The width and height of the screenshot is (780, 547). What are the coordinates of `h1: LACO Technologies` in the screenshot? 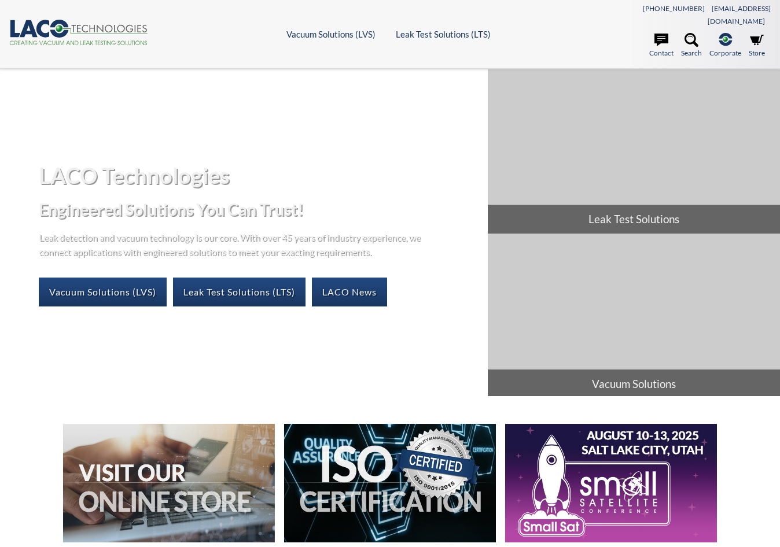 It's located at (258, 175).